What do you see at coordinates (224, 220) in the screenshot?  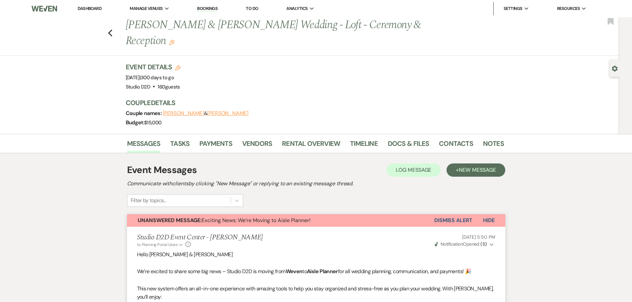 I see `span: Exciting News: We’re Moving to Aisle Planner!` at bounding box center [224, 220].